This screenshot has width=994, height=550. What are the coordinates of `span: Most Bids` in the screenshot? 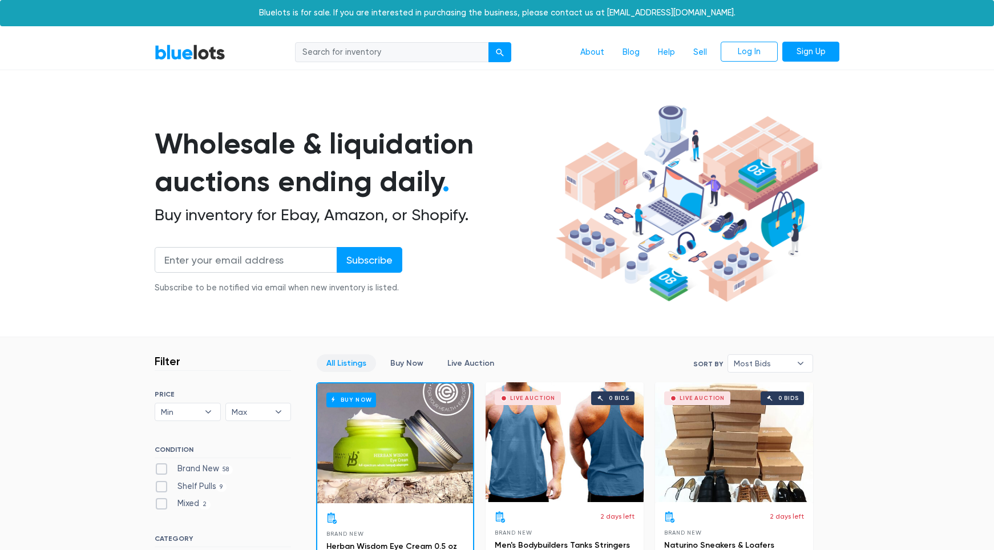 It's located at (762, 363).